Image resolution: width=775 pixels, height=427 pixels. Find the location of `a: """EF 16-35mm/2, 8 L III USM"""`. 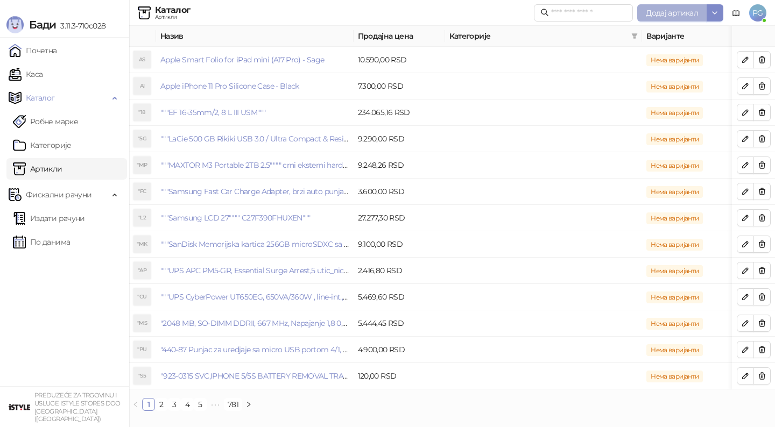

a: """EF 16-35mm/2, 8 L III USM""" is located at coordinates (213, 113).